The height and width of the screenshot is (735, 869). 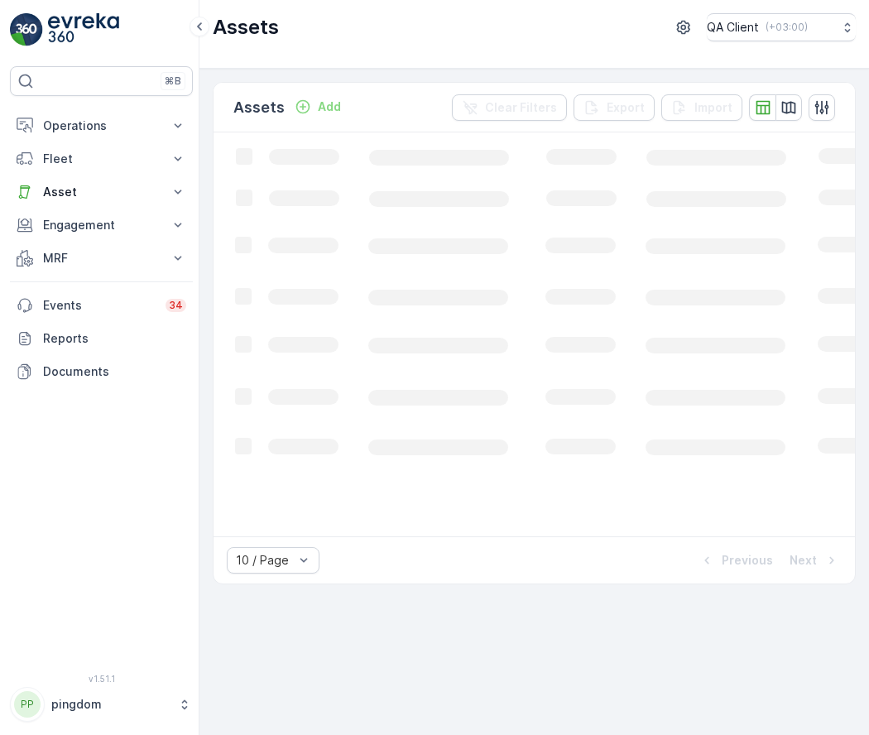 What do you see at coordinates (626, 108) in the screenshot?
I see `p: Export` at bounding box center [626, 108].